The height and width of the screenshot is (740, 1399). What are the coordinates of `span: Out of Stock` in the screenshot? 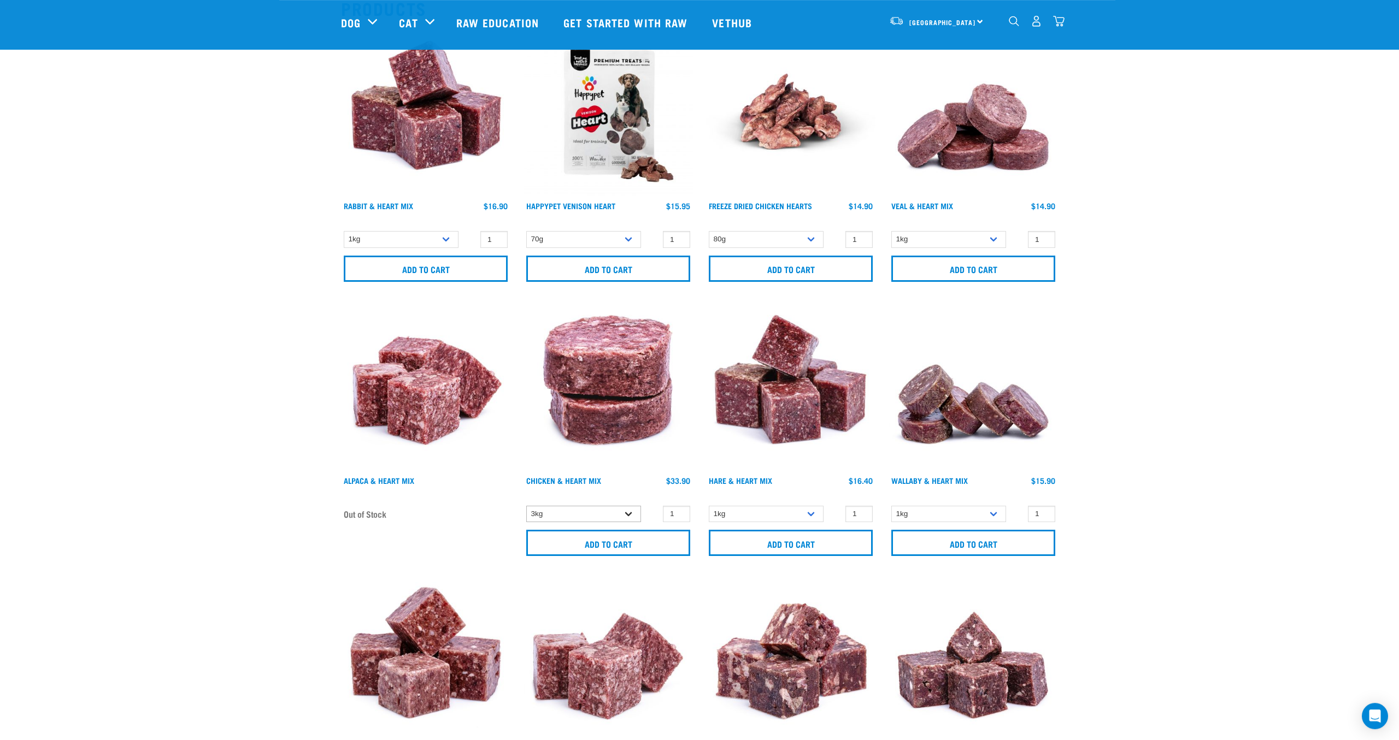 It's located at (365, 514).